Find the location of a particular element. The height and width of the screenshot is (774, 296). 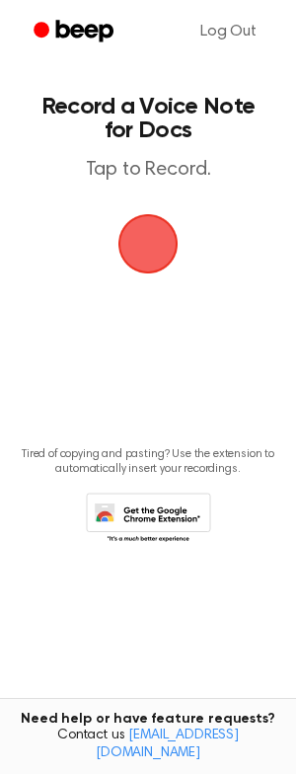

a: Beep is located at coordinates (75, 32).